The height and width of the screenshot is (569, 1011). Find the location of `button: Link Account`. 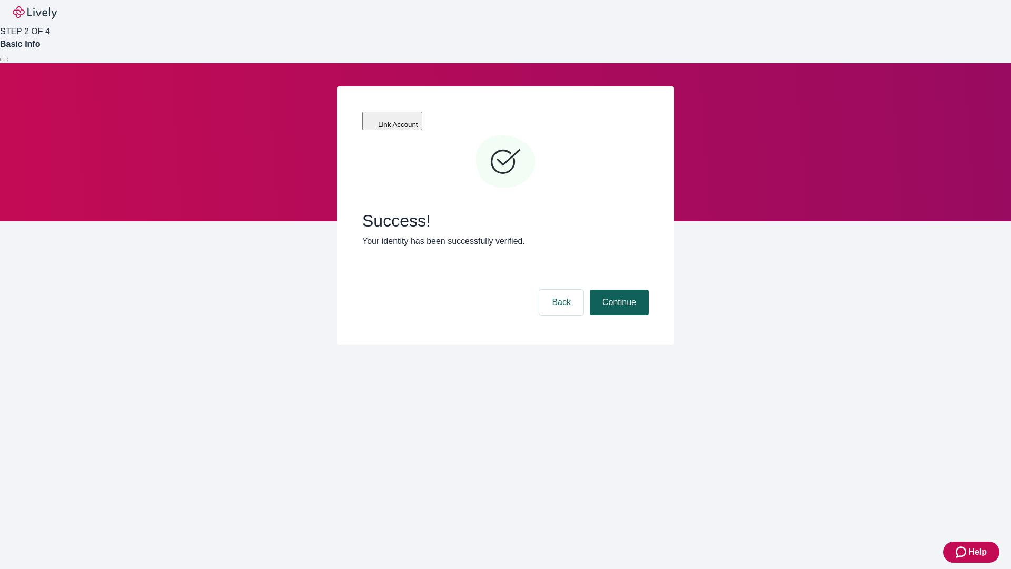

button: Link Account is located at coordinates (392, 121).